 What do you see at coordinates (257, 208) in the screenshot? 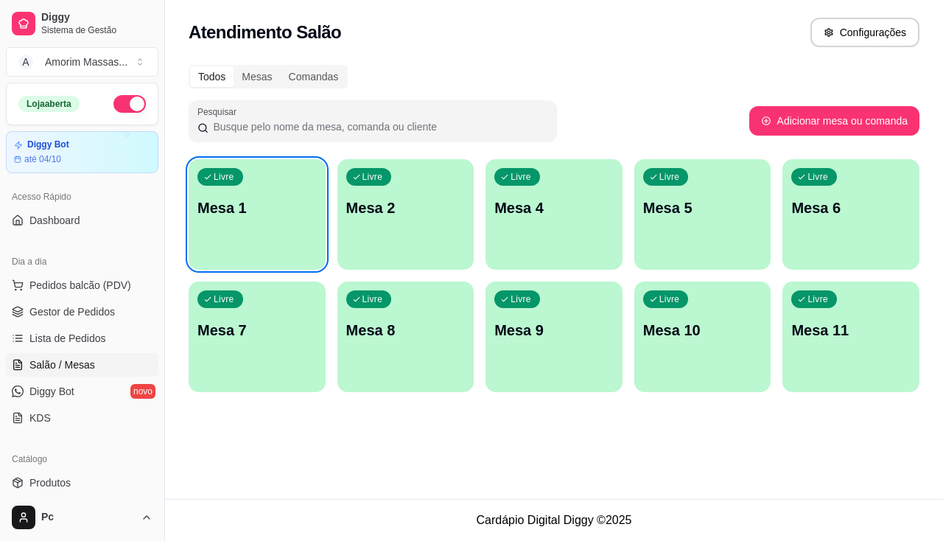
I see `p: Mesa 1` at bounding box center [257, 208].